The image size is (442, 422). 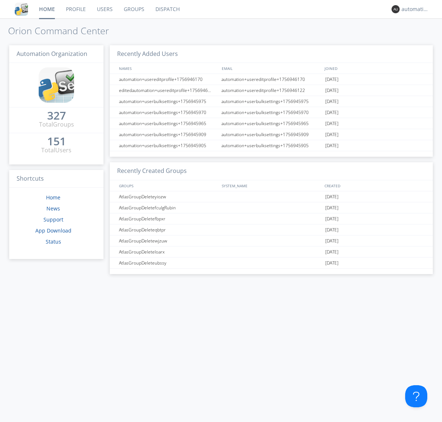 What do you see at coordinates (374, 186) in the screenshot?
I see `div: CREATED` at bounding box center [374, 186].